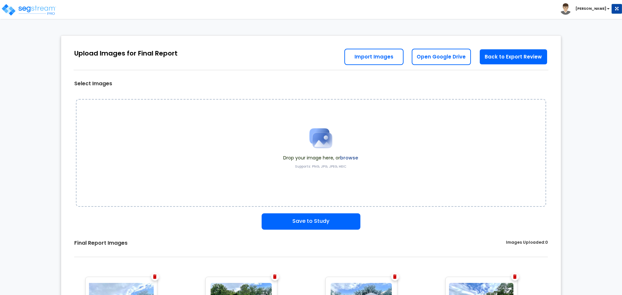 Image resolution: width=622 pixels, height=295 pixels. I want to click on label: browse, so click(349, 158).